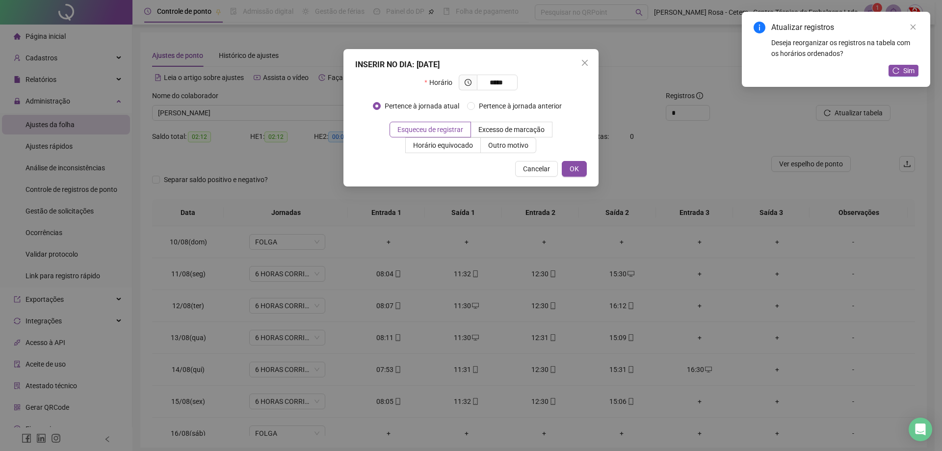 Image resolution: width=942 pixels, height=451 pixels. I want to click on button: Close, so click(585, 63).